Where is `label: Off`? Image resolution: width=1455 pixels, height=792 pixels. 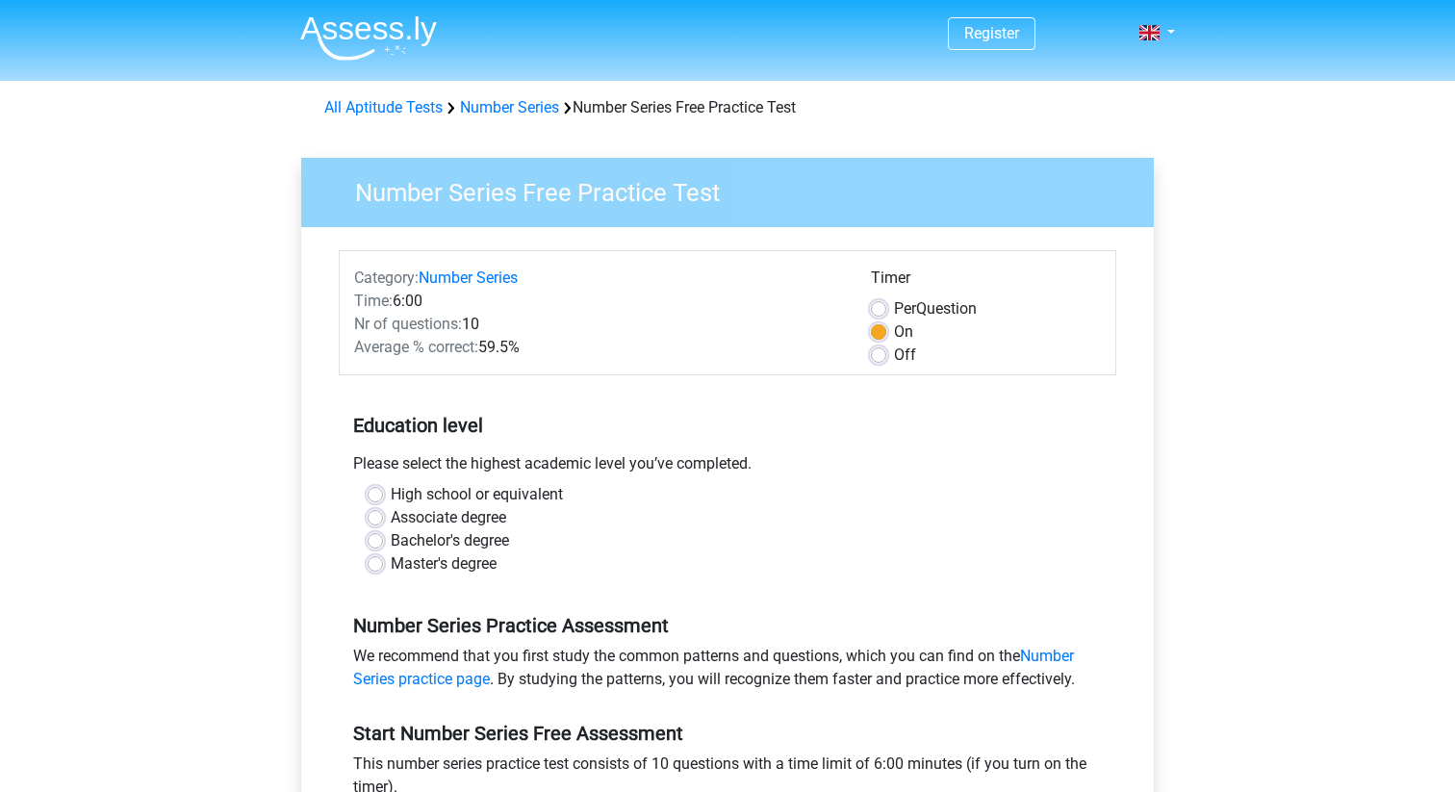
label: Off is located at coordinates (905, 355).